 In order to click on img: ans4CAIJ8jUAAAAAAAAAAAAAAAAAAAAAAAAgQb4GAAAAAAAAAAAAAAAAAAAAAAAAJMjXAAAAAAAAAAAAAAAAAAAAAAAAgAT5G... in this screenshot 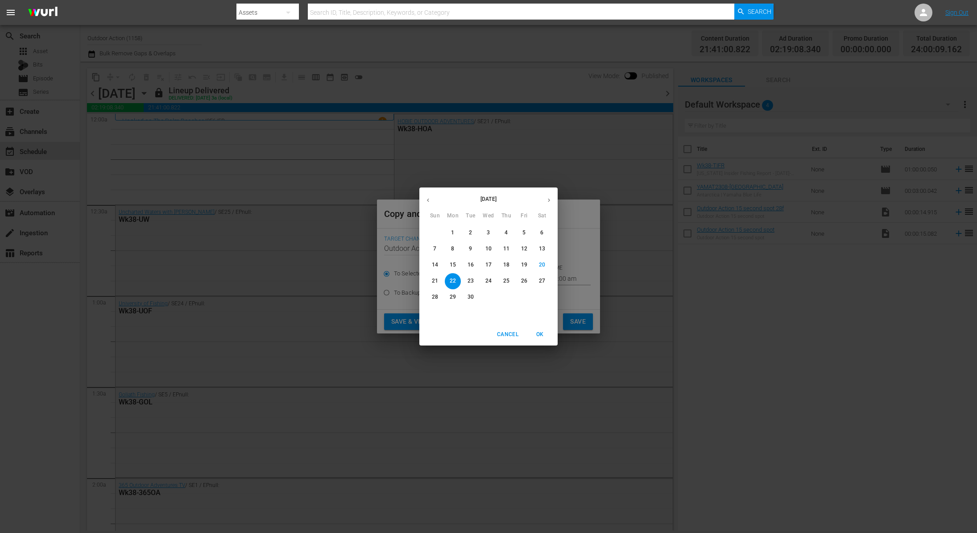, I will do `click(43, 12)`.